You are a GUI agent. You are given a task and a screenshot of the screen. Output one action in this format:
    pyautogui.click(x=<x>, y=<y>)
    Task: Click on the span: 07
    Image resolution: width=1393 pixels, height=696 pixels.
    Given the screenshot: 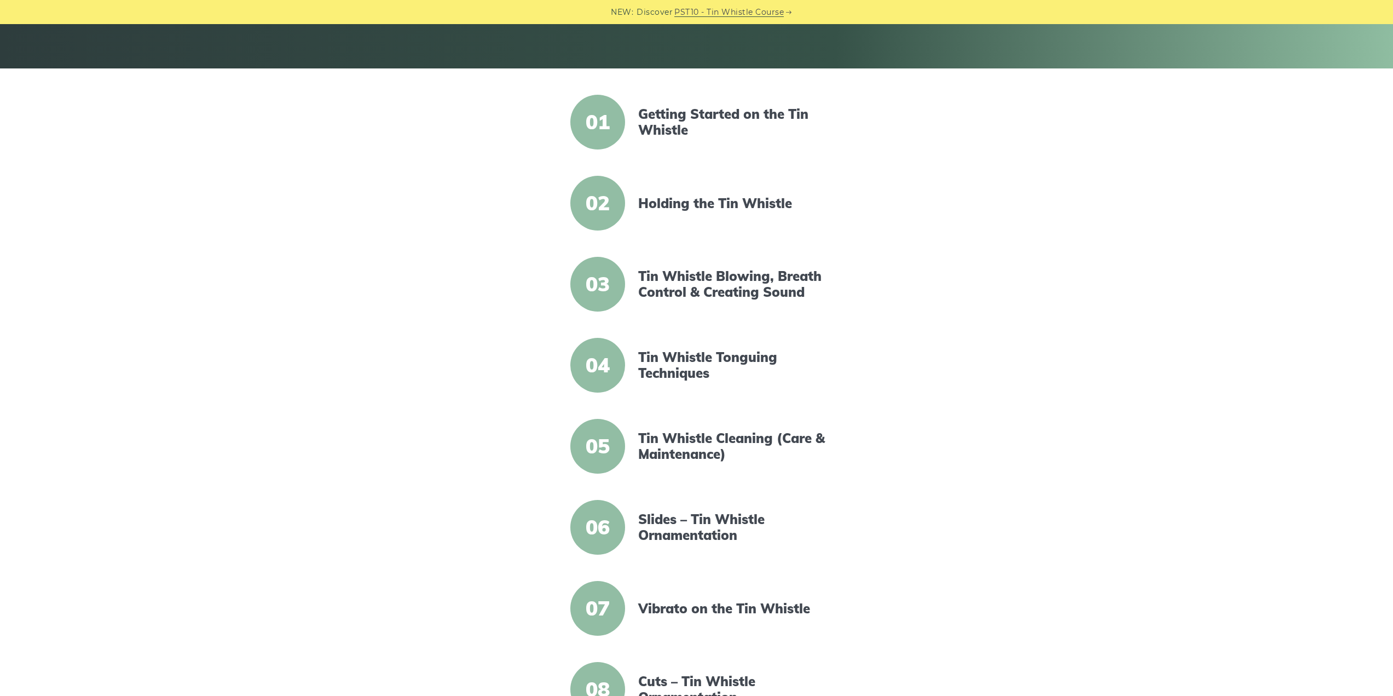 What is the action you would take?
    pyautogui.click(x=598, y=608)
    